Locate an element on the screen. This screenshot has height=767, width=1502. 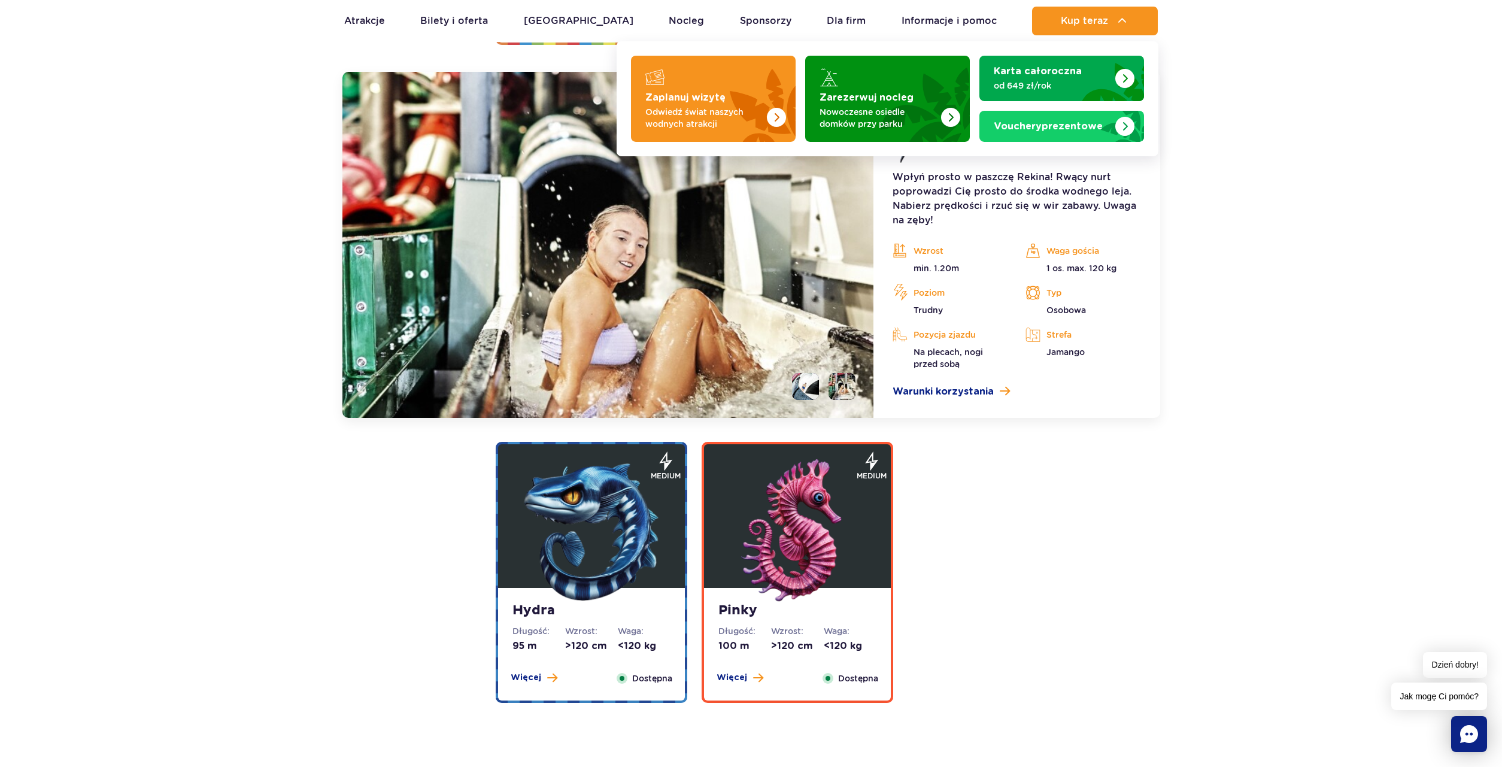
a: Sponsorzy is located at coordinates (766, 21).